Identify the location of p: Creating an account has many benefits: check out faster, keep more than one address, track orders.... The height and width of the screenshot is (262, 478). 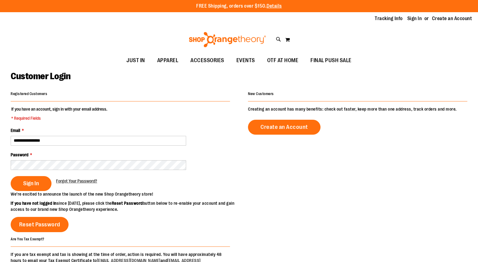
(358, 109).